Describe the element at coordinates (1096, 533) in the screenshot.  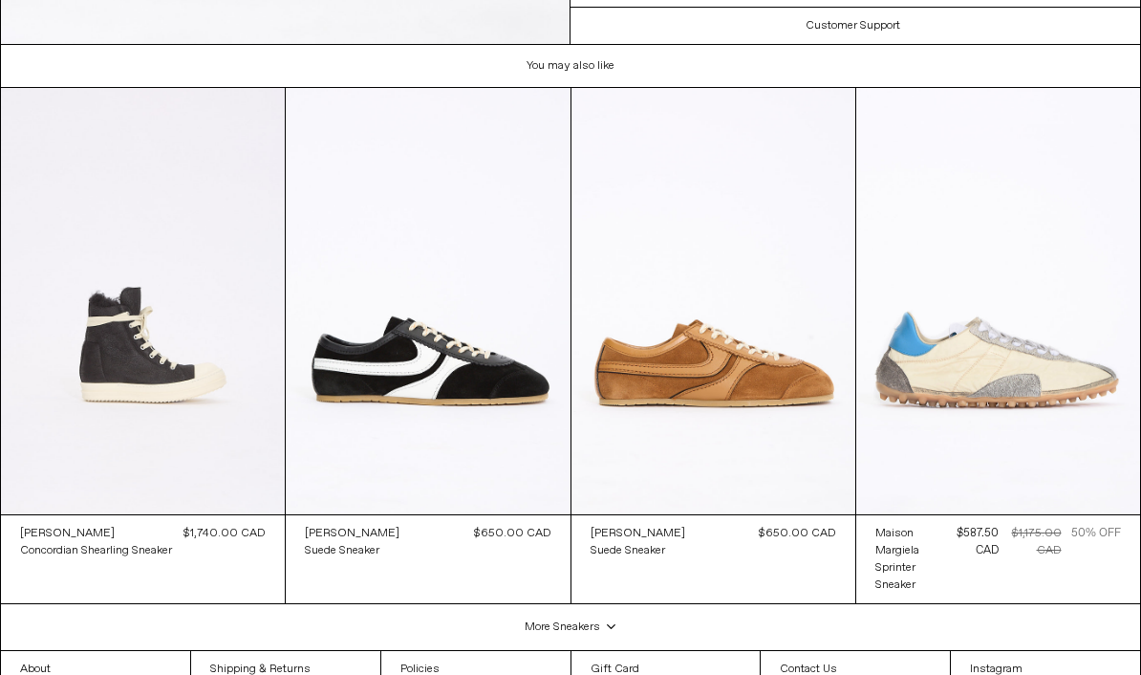
I see `div: 50% OFF` at that location.